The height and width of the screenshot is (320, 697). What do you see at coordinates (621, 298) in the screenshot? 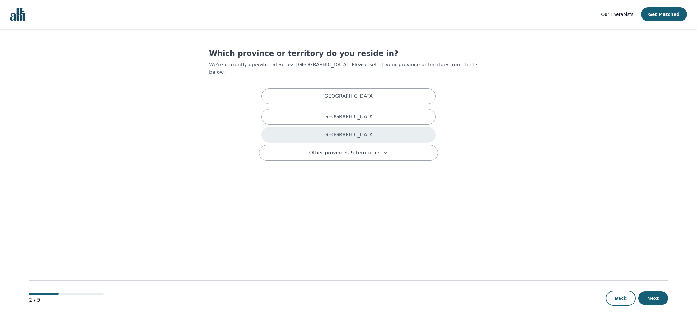
I see `button: Back` at bounding box center [621, 298].